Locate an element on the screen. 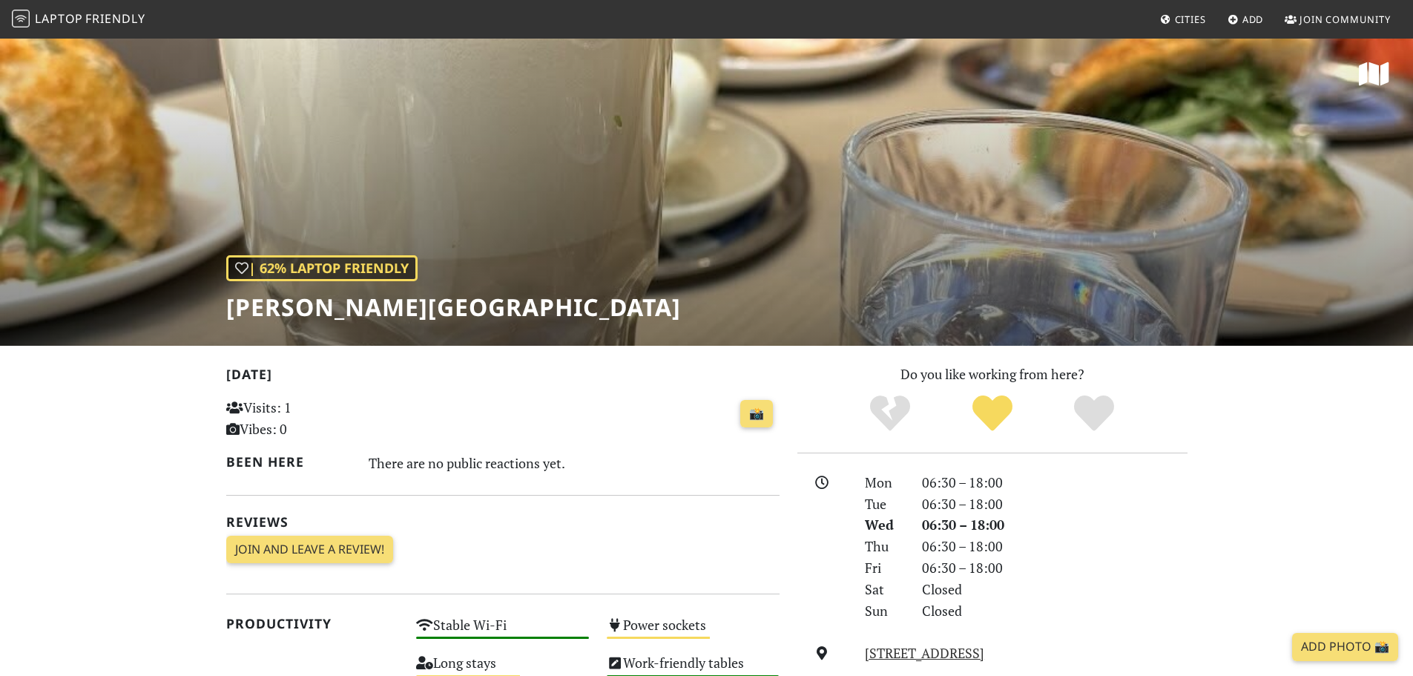  a: Join Community is located at coordinates (1337, 19).